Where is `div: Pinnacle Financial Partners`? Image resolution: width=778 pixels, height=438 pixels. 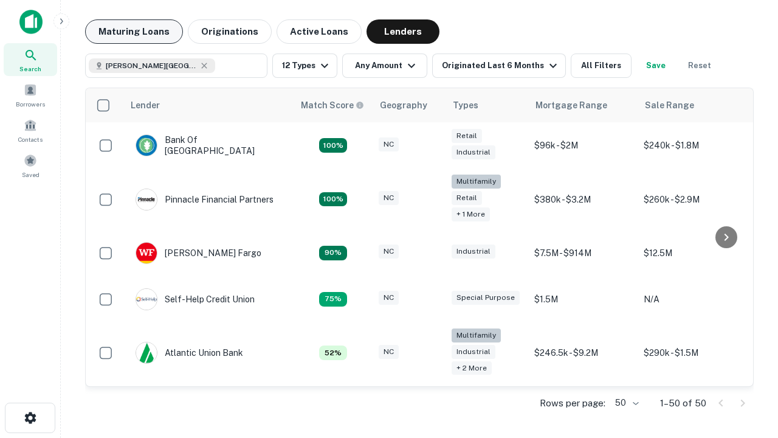 div: Pinnacle Financial Partners is located at coordinates (204, 199).